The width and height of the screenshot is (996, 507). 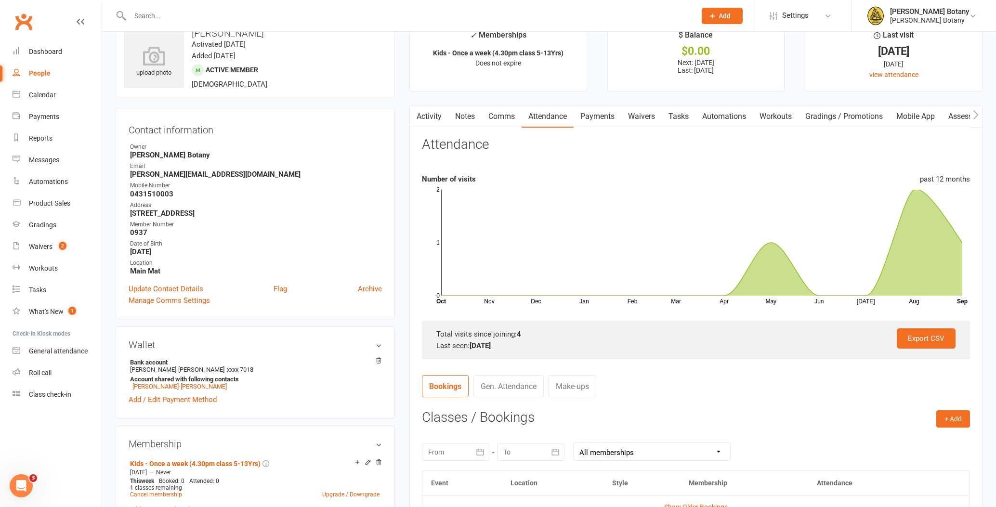 What do you see at coordinates (63, 246) in the screenshot?
I see `span: 2` at bounding box center [63, 246].